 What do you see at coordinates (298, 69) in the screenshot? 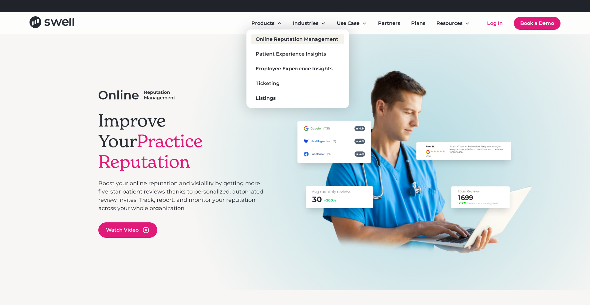
I see `a: Employee Experience Insights` at bounding box center [298, 69].